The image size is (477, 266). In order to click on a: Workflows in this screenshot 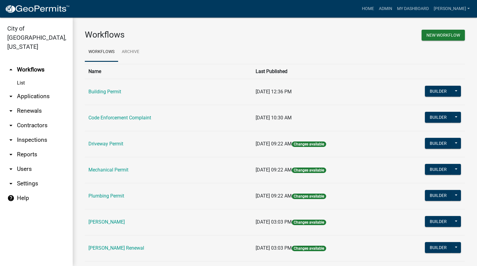, I will do `click(101, 52)`.